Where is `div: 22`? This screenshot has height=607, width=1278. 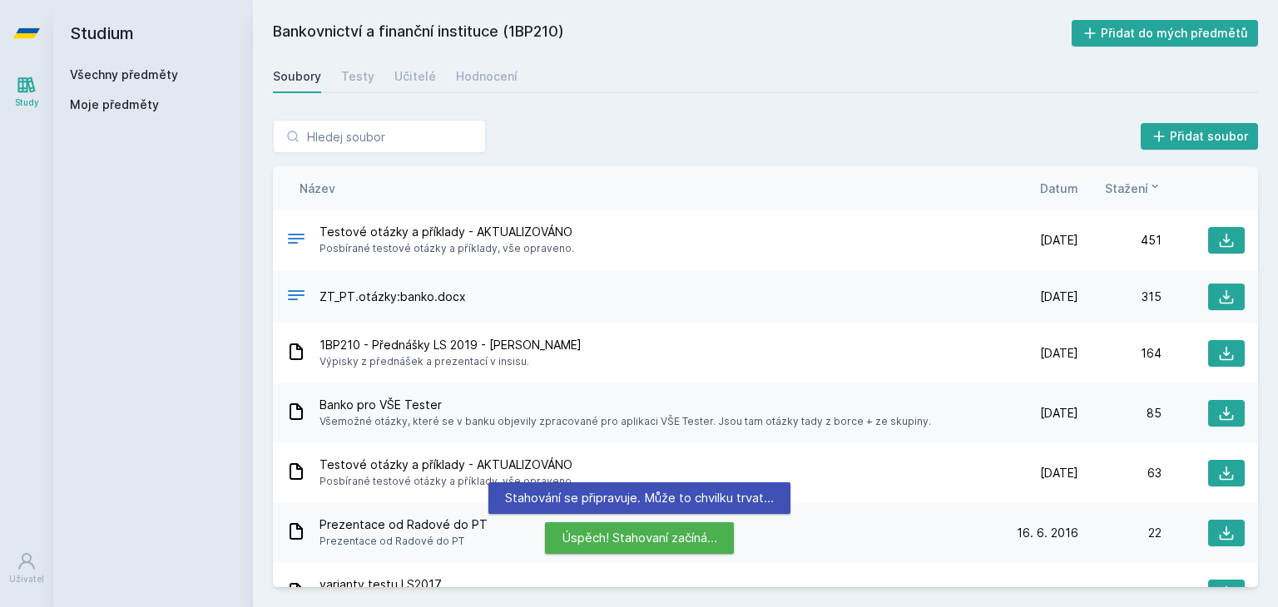
div: 22 is located at coordinates (1120, 533).